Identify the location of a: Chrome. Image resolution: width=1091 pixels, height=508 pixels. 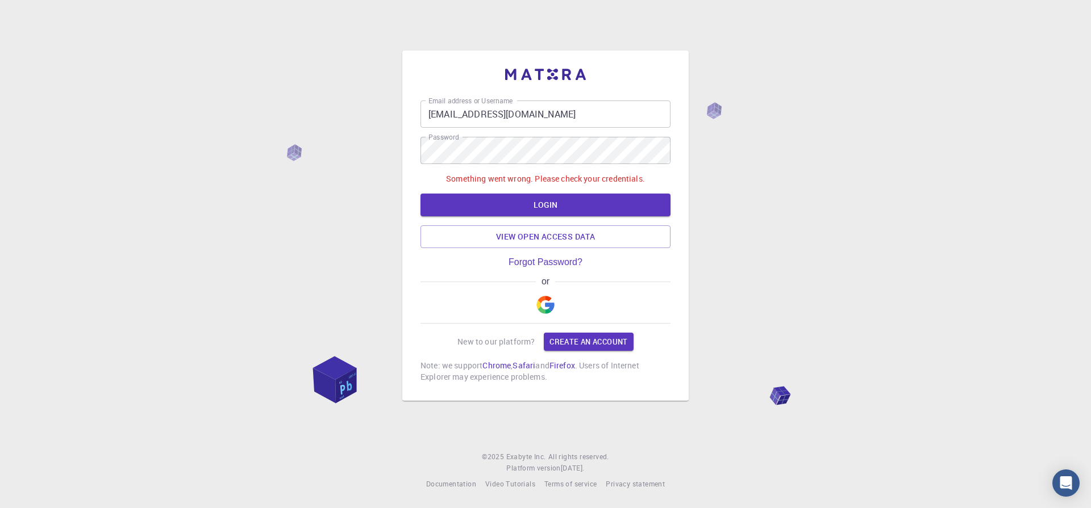
(496, 365).